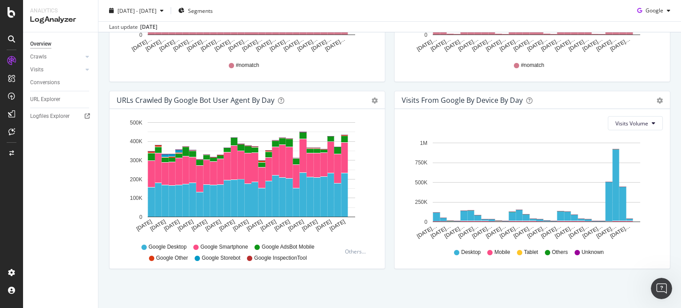  I want to click on textarea: Message…, so click(89, 229).